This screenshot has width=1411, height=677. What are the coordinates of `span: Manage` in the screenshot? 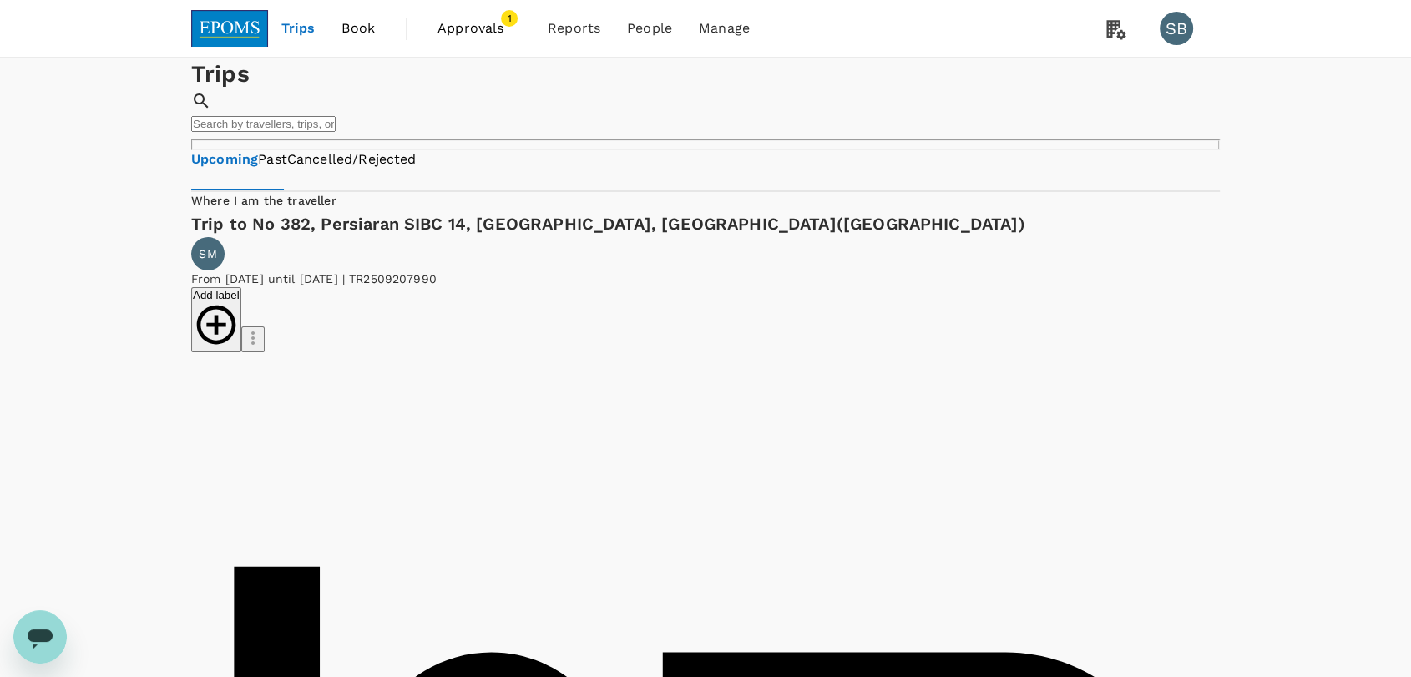 It's located at (724, 28).